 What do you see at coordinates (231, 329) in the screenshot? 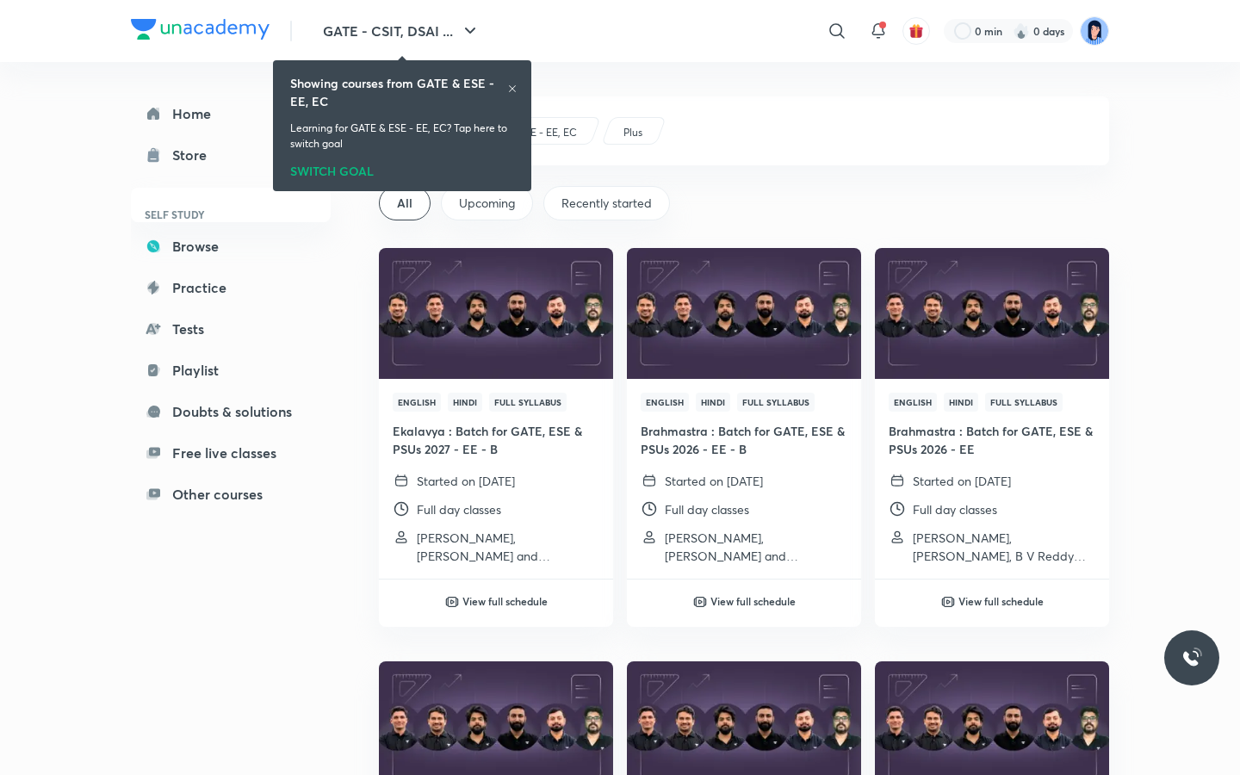
I see `a: Tests` at bounding box center [231, 329].